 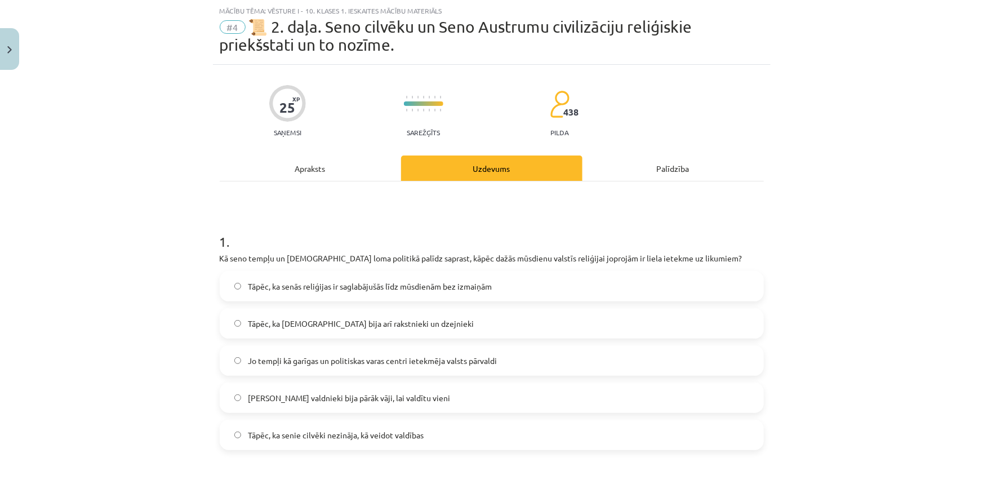 I want to click on img: icon-close-lesson-0947bae3869378f0d4975bcd49f059093ad1ed9edebbc8119c70593378902aed.svg, so click(x=10, y=50).